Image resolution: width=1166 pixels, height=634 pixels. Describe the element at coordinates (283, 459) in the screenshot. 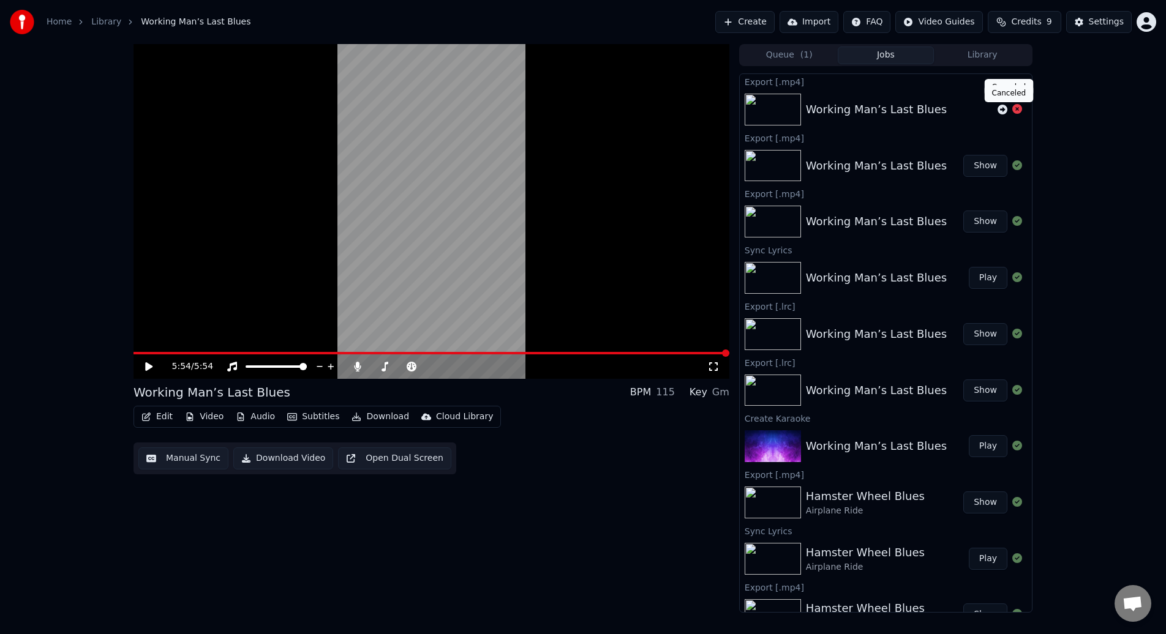

I see `button: Download Video` at that location.